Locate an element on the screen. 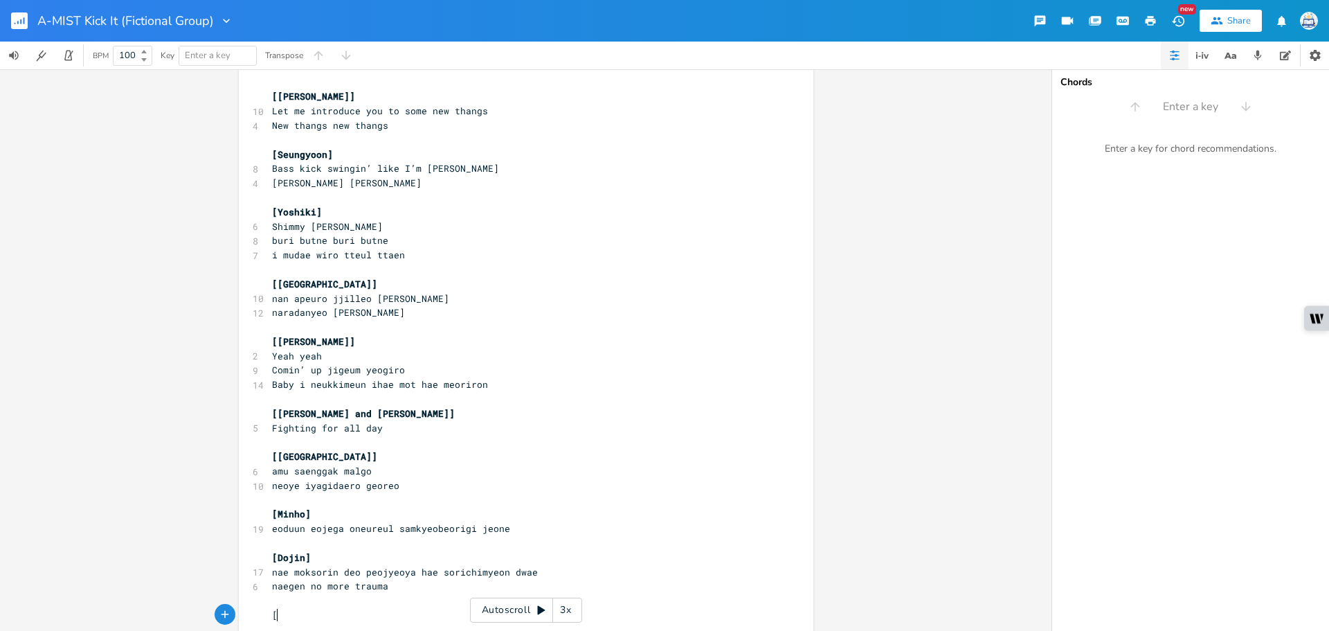 Image resolution: width=1329 pixels, height=631 pixels. span: A-MIST Kick It (Fictional Group) is located at coordinates (125, 21).